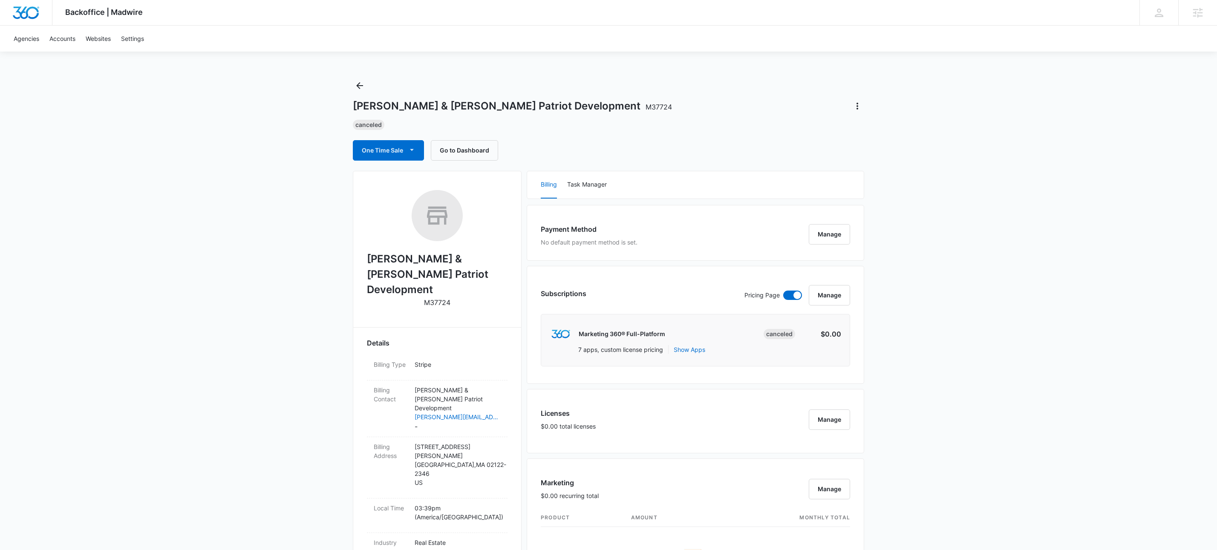 The image size is (1217, 550). Describe the element at coordinates (458, 543) in the screenshot. I see `p: Real Estate` at that location.